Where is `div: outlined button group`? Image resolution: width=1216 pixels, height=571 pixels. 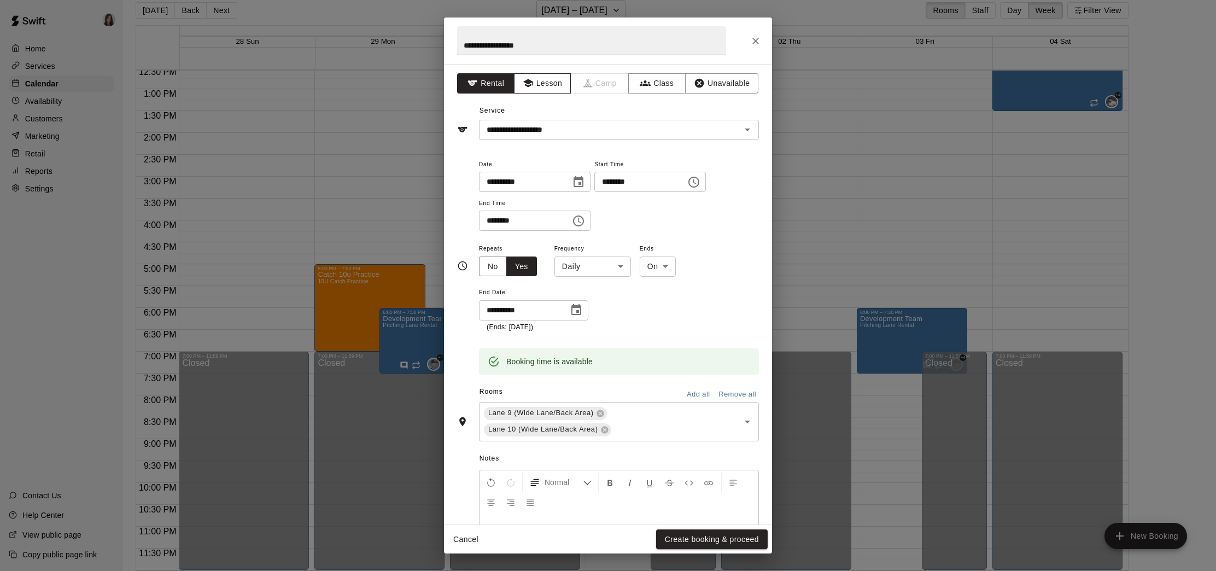 div: outlined button group is located at coordinates (508, 266).